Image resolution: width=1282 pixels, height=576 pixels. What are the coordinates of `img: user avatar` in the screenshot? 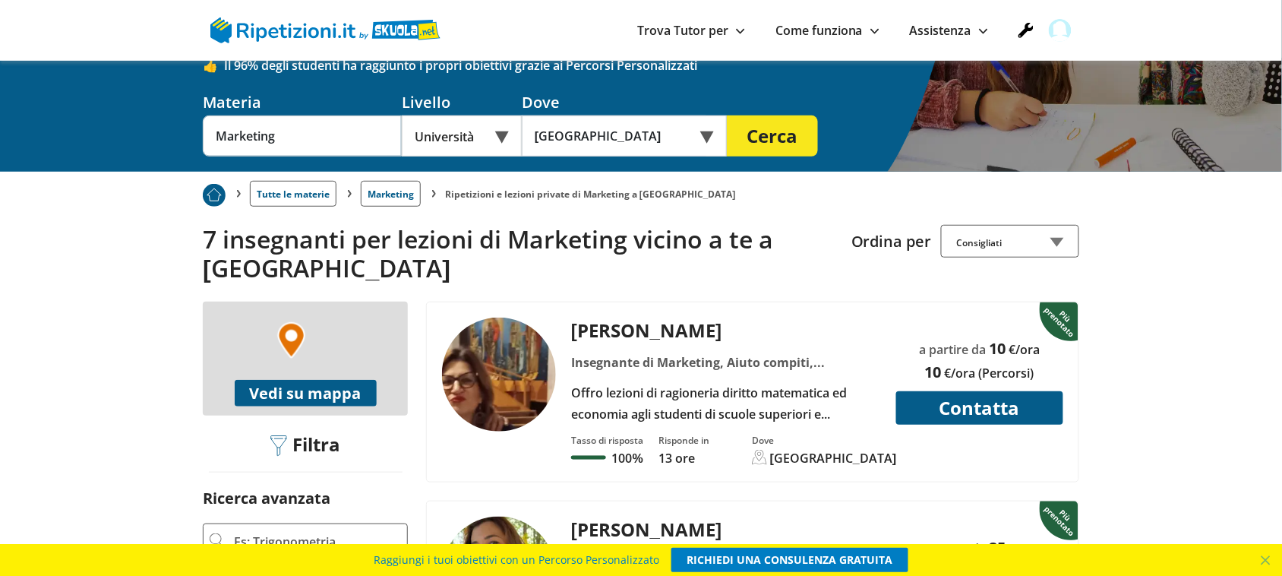 It's located at (1060, 30).